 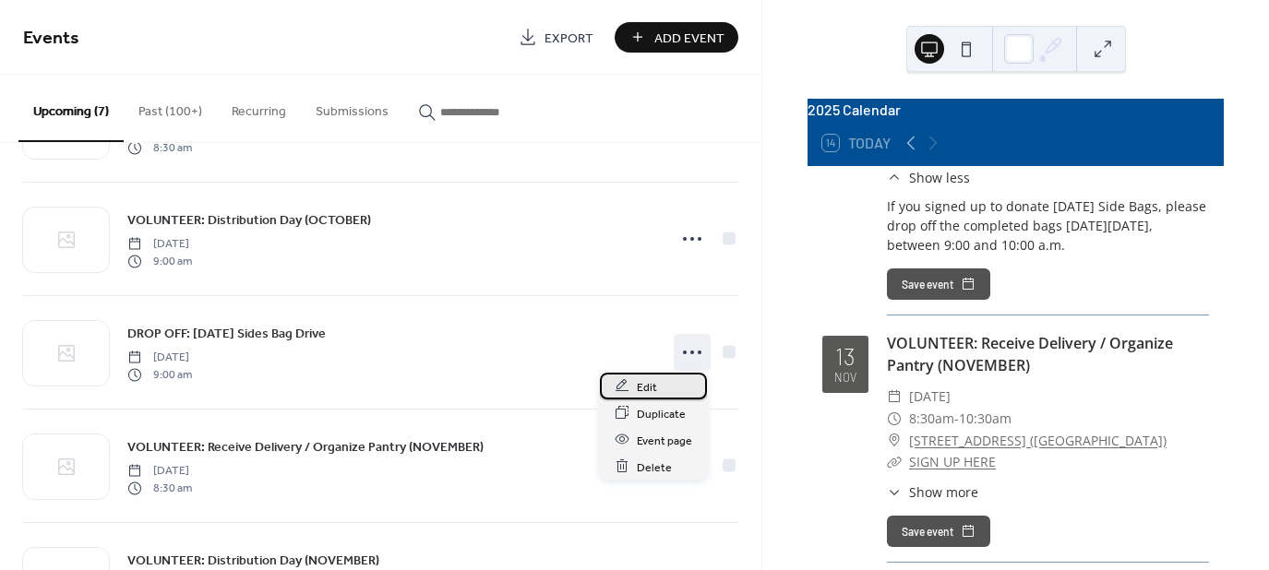 What do you see at coordinates (931, 419) in the screenshot?
I see `span: 8:30am` at bounding box center [931, 419].